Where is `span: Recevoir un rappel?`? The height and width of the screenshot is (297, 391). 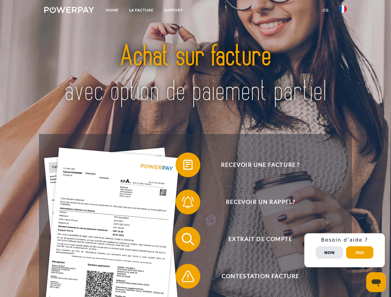 span: Recevoir un rappel? is located at coordinates (260, 202).